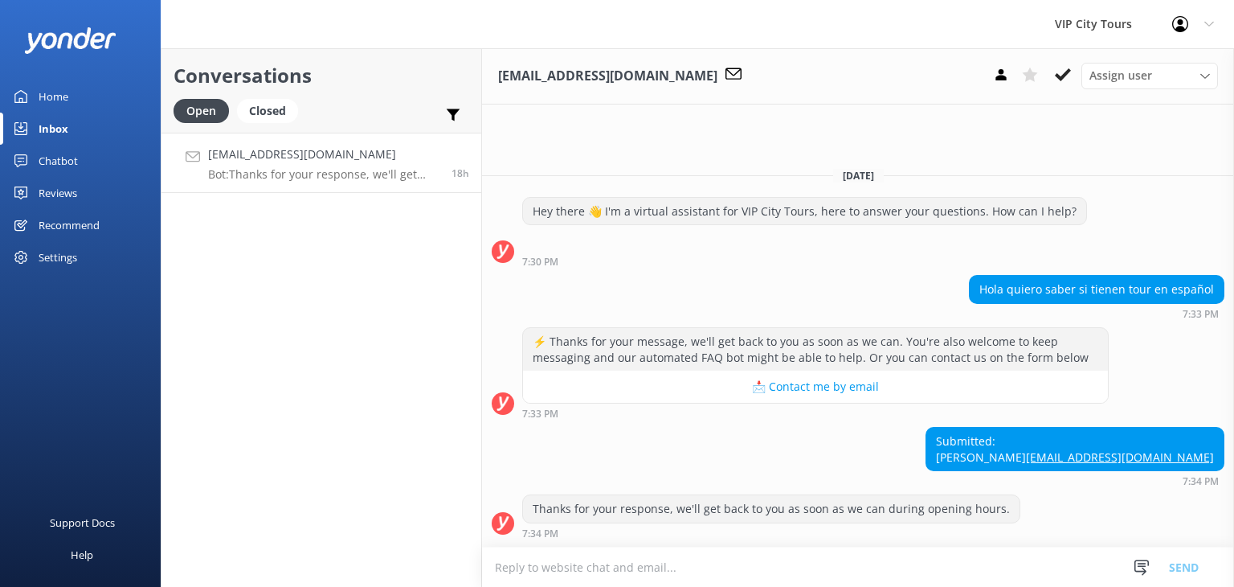  I want to click on div: Thanks for your response, we'll get back to you as soon as we can during opening hours., so click(771, 509).